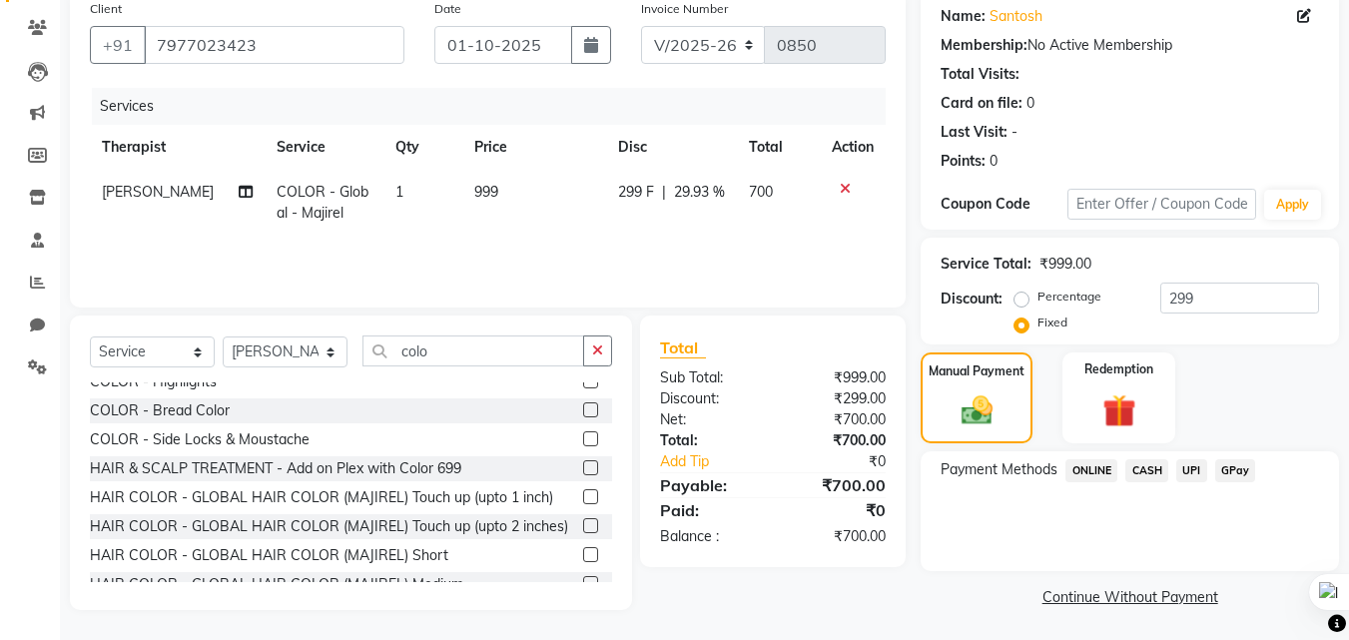  What do you see at coordinates (973, 132) in the screenshot?
I see `div: Last Visit:` at bounding box center [973, 132].